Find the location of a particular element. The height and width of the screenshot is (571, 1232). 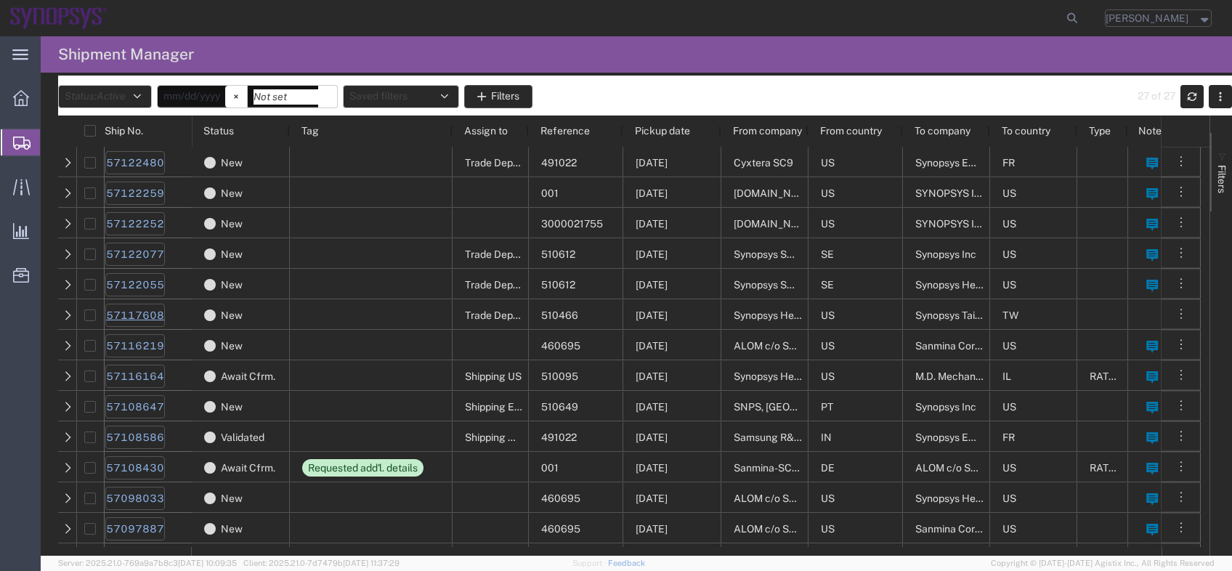

span: Synopsys Emulation and Verification is located at coordinates (1000, 163).